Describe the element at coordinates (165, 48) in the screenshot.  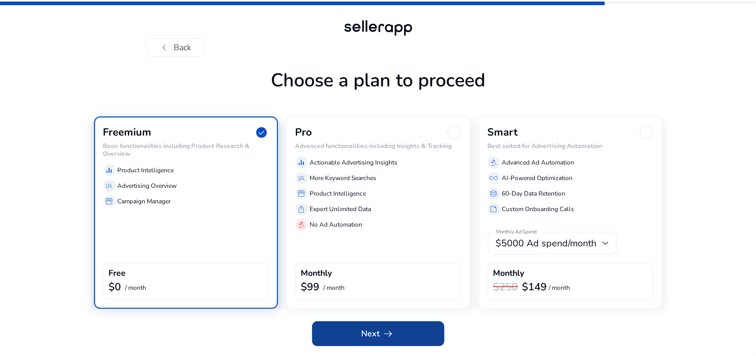
I see `span: chevron_left` at that location.